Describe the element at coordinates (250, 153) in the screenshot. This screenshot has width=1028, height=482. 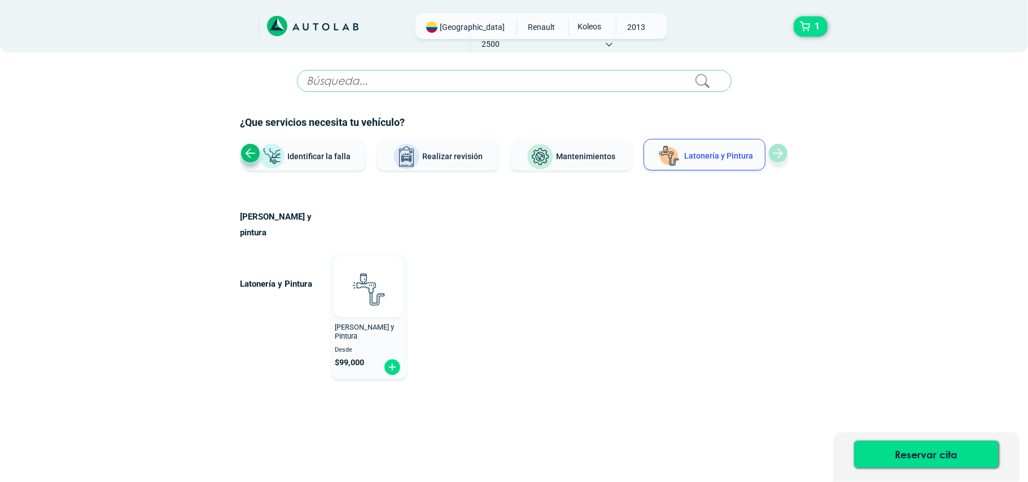
I see `div: Previous slide` at that location.